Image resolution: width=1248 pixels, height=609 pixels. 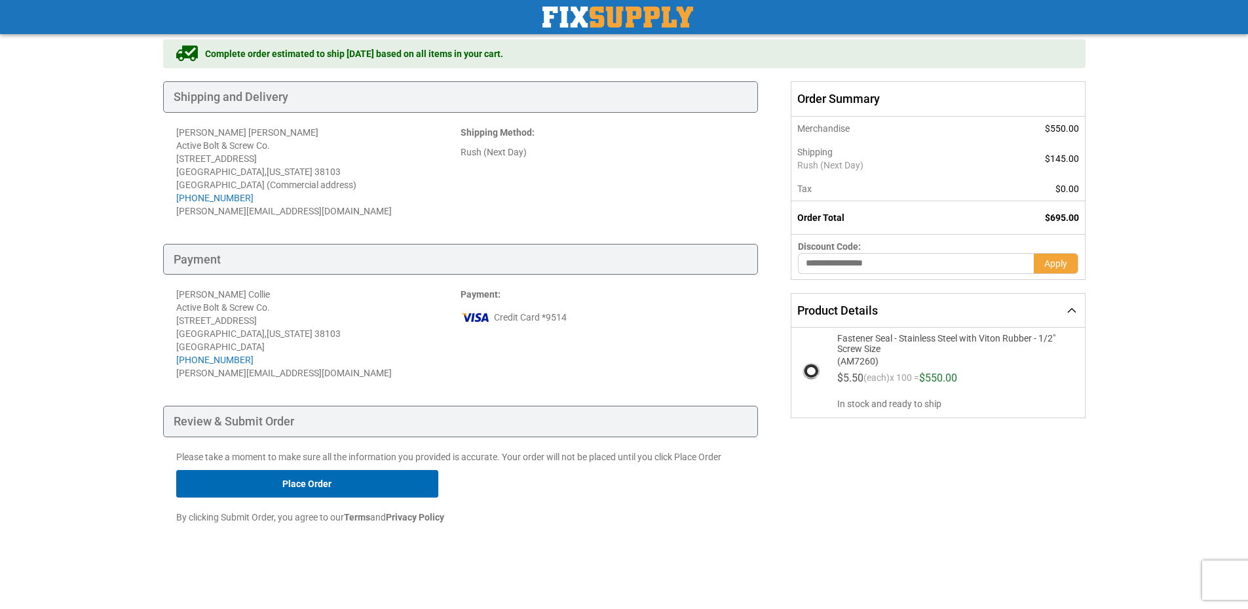 What do you see at coordinates (461, 421) in the screenshot?
I see `div: Review & Submit Order` at bounding box center [461, 421].